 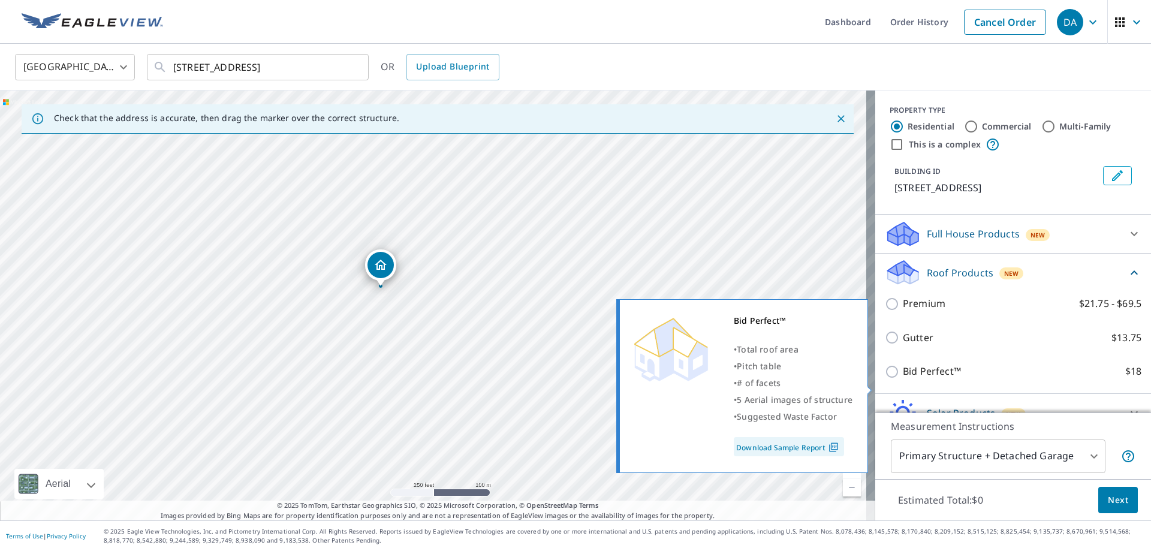 What do you see at coordinates (833, 447) in the screenshot?
I see `img: Pdf Icon` at bounding box center [833, 447].